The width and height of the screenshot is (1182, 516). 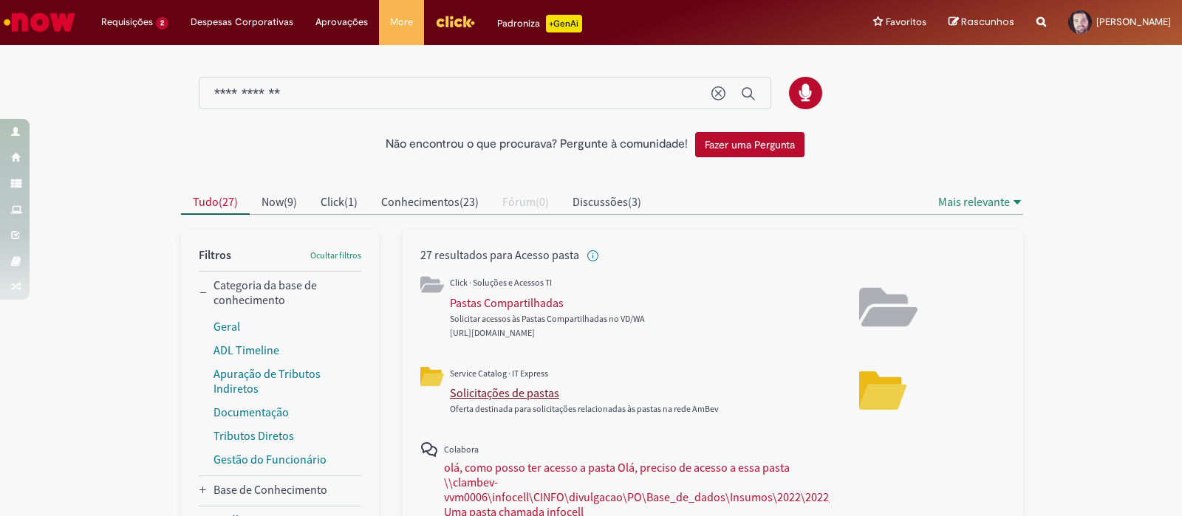 I want to click on a: Rascunhos, so click(x=981, y=22).